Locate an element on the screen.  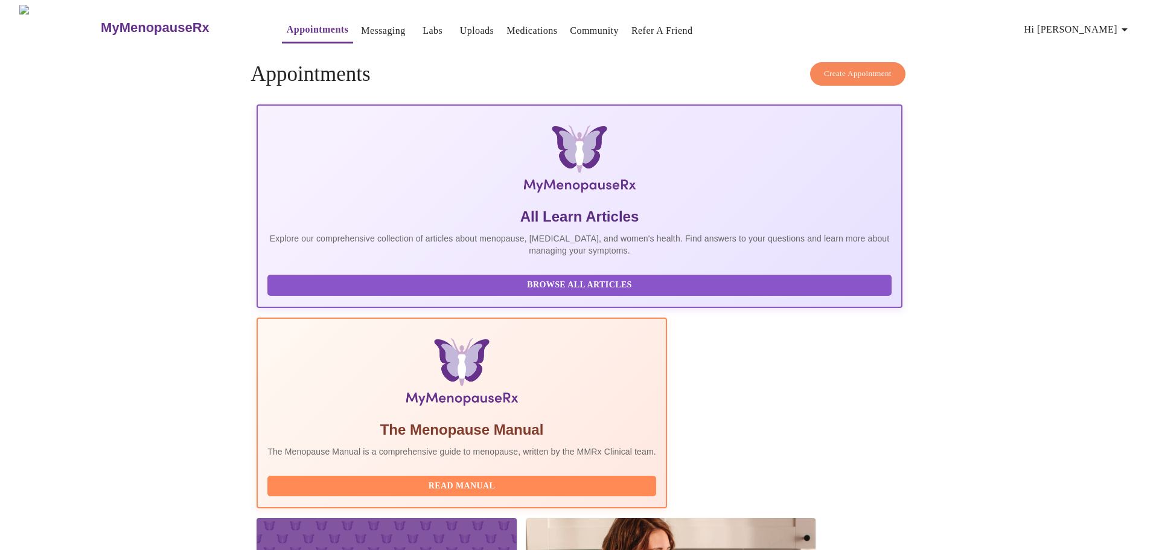
a: Medications is located at coordinates (532, 31).